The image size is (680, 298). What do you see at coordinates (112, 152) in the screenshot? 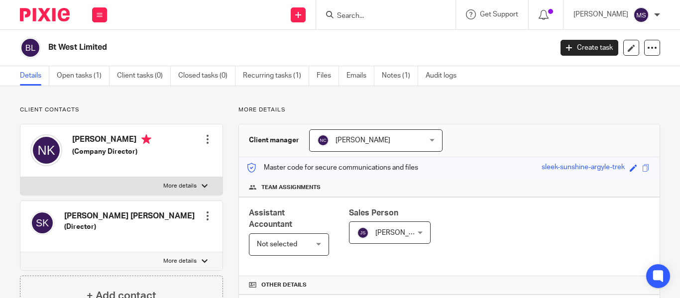
I see `h5: (Company Director)` at bounding box center [112, 152].